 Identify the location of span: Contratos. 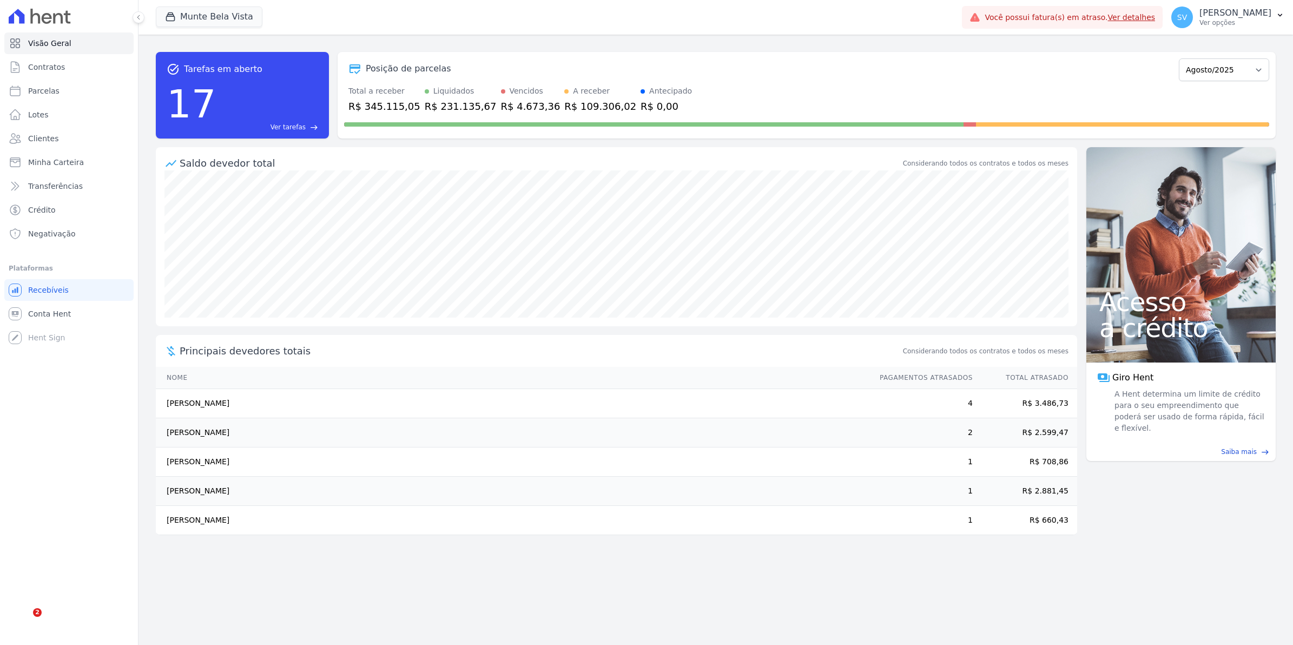
(47, 67).